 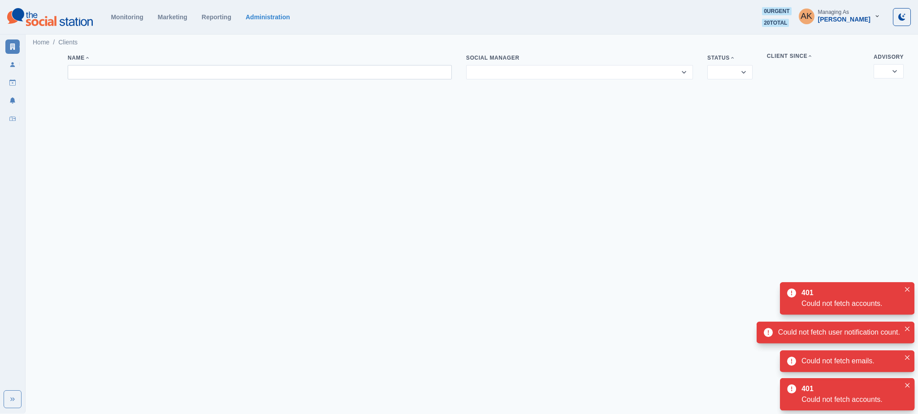 I want to click on button: Toggle Mode, so click(x=902, y=17).